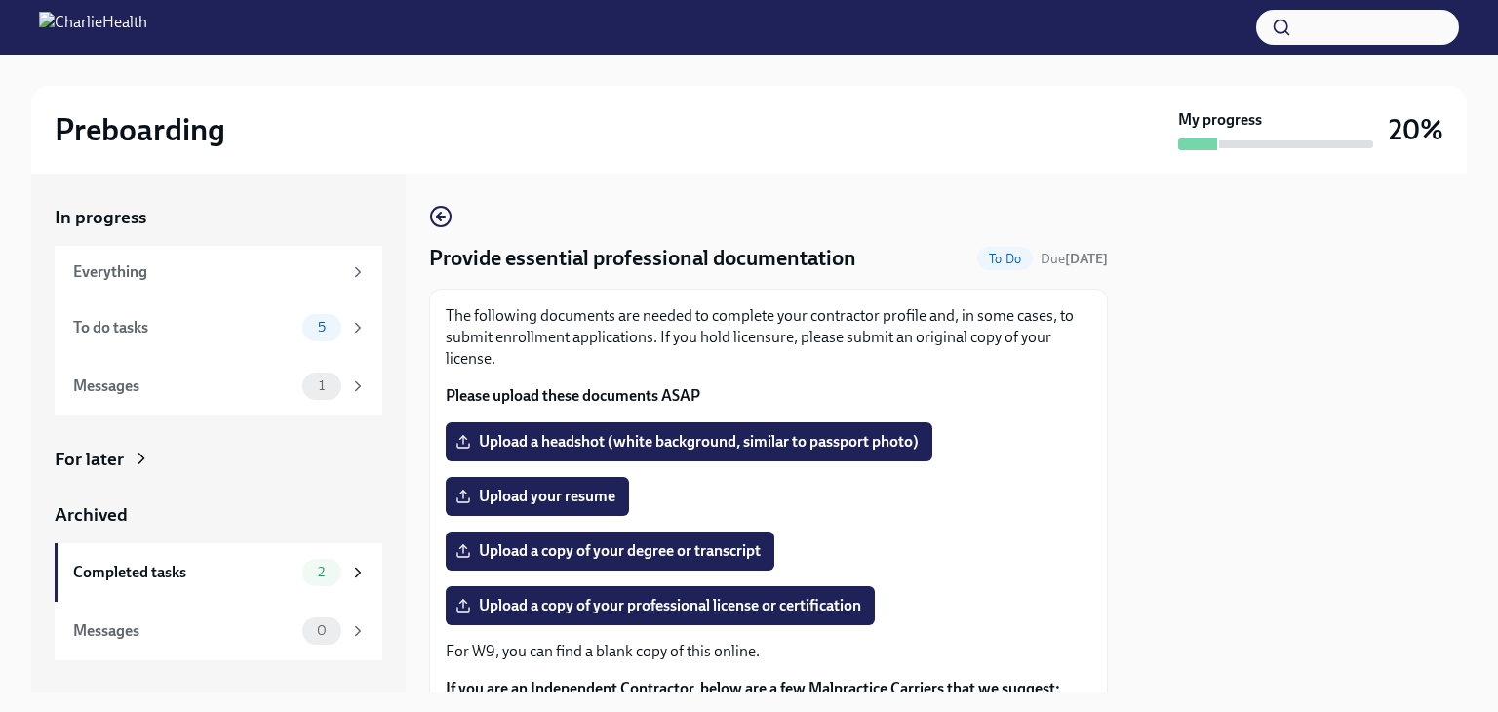 This screenshot has height=712, width=1498. I want to click on span: Upload your resume, so click(537, 496).